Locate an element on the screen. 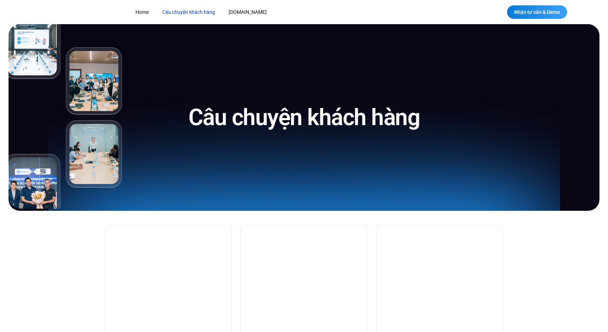  h1: Câu chuyện khách hàng is located at coordinates (304, 117).